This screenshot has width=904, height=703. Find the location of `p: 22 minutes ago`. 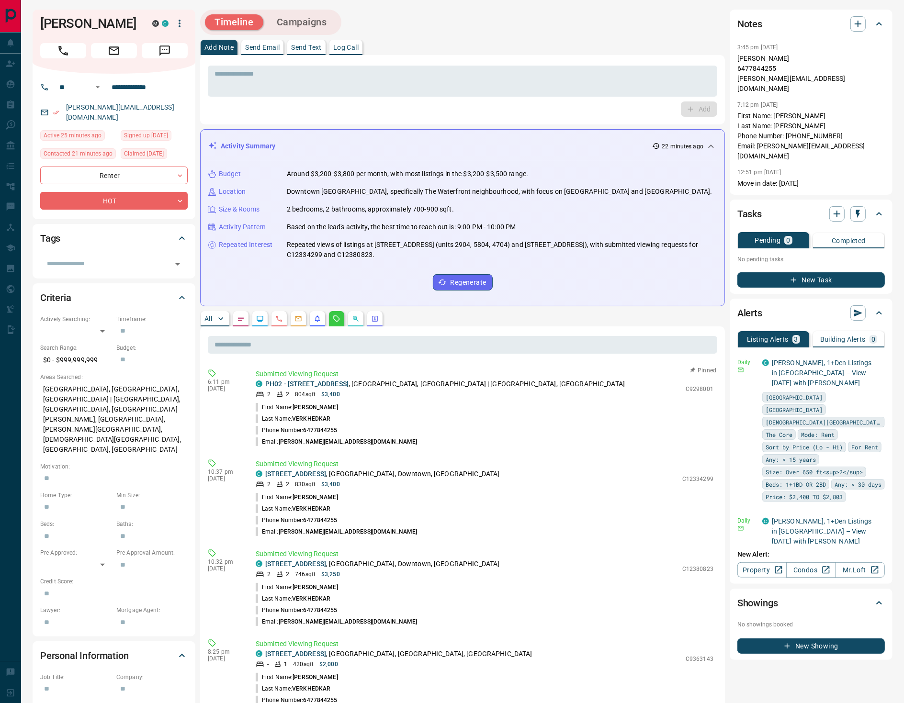

p: 22 minutes ago is located at coordinates (682, 146).